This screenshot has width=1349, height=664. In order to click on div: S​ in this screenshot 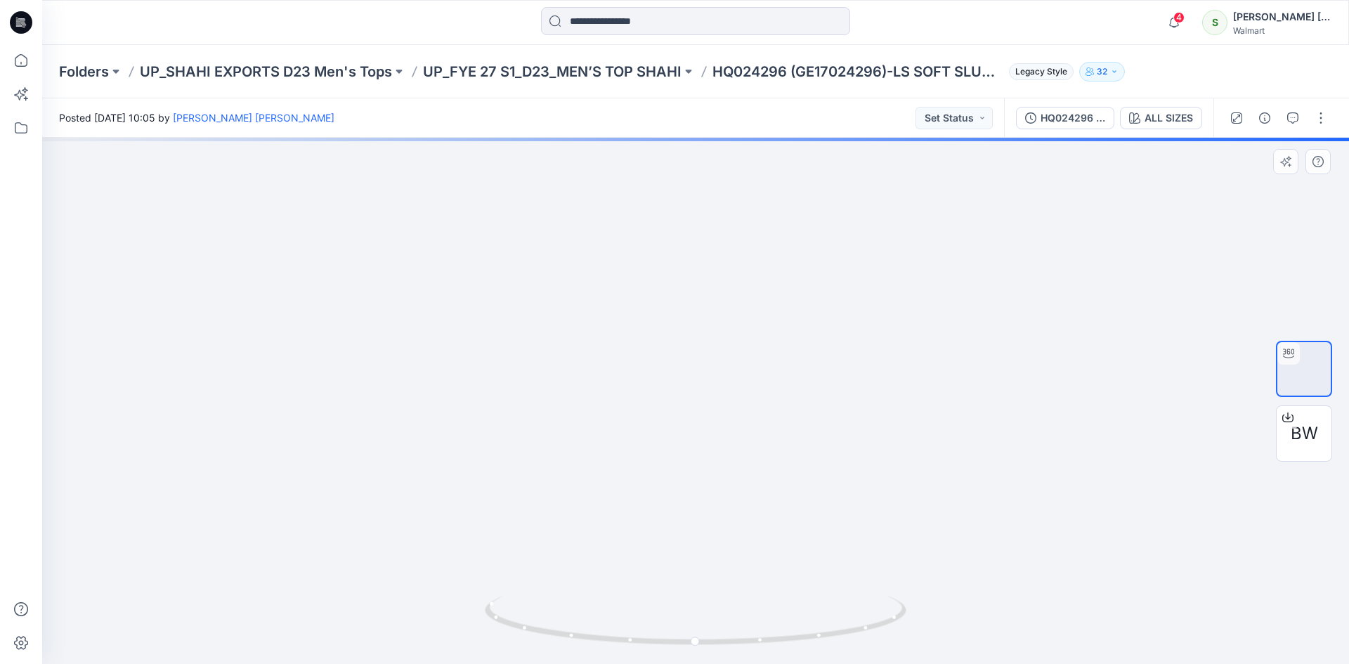, I will do `click(1215, 22)`.